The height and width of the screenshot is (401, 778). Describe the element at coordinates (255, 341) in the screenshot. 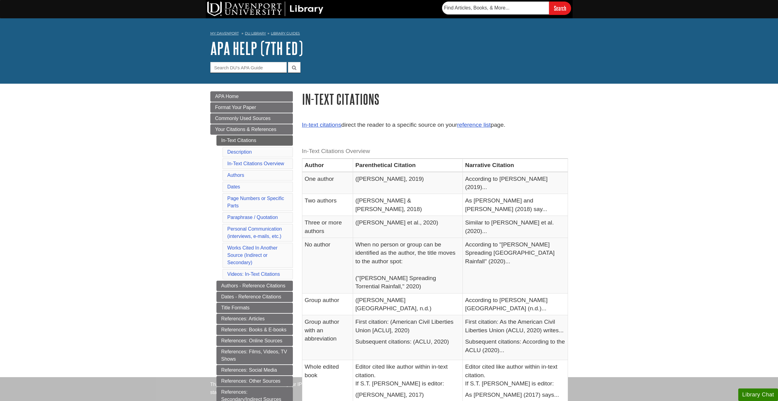

I see `a: References: Online Sources` at that location.